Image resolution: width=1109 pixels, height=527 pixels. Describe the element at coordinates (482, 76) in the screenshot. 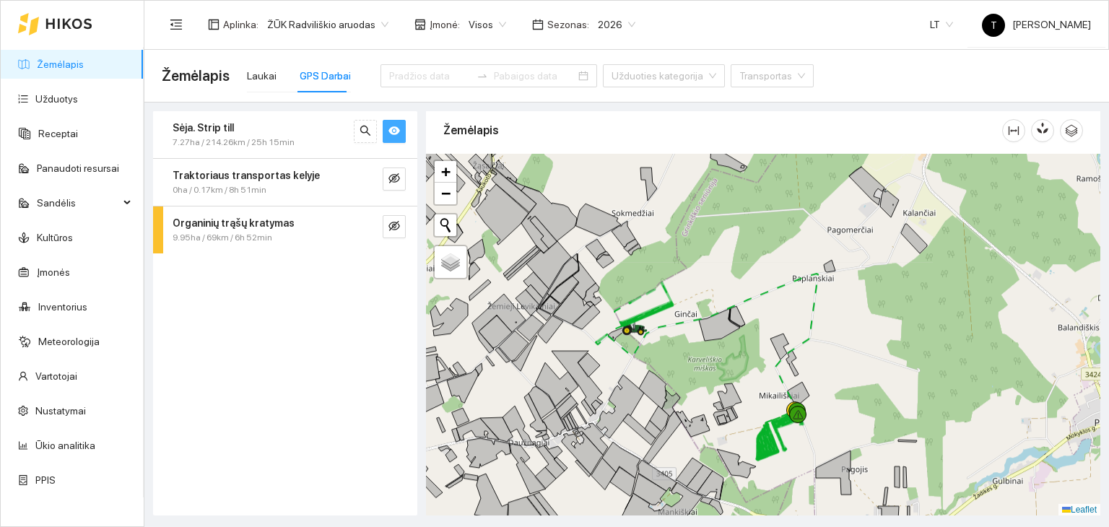

I see `span: to` at that location.